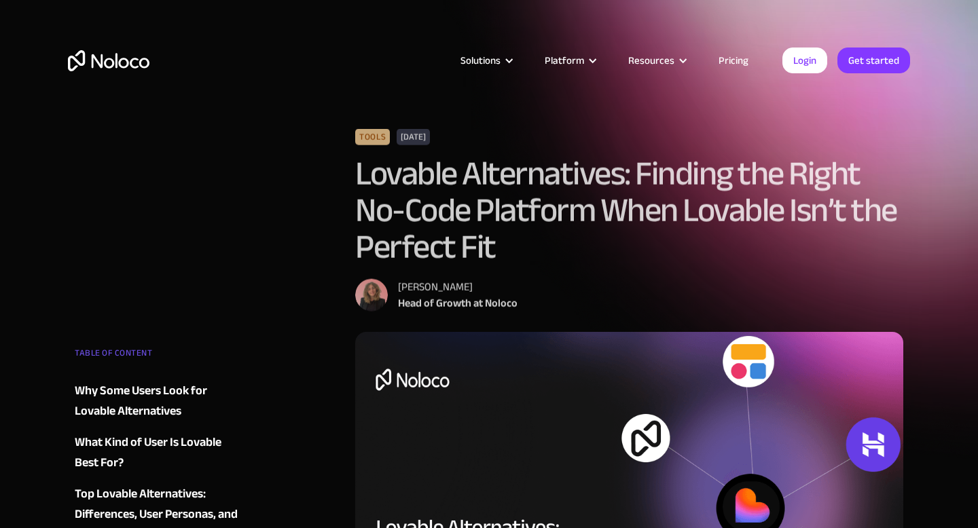 This screenshot has height=528, width=978. I want to click on div: Why Some Users Look for Lovable Alternatives, so click(157, 401).